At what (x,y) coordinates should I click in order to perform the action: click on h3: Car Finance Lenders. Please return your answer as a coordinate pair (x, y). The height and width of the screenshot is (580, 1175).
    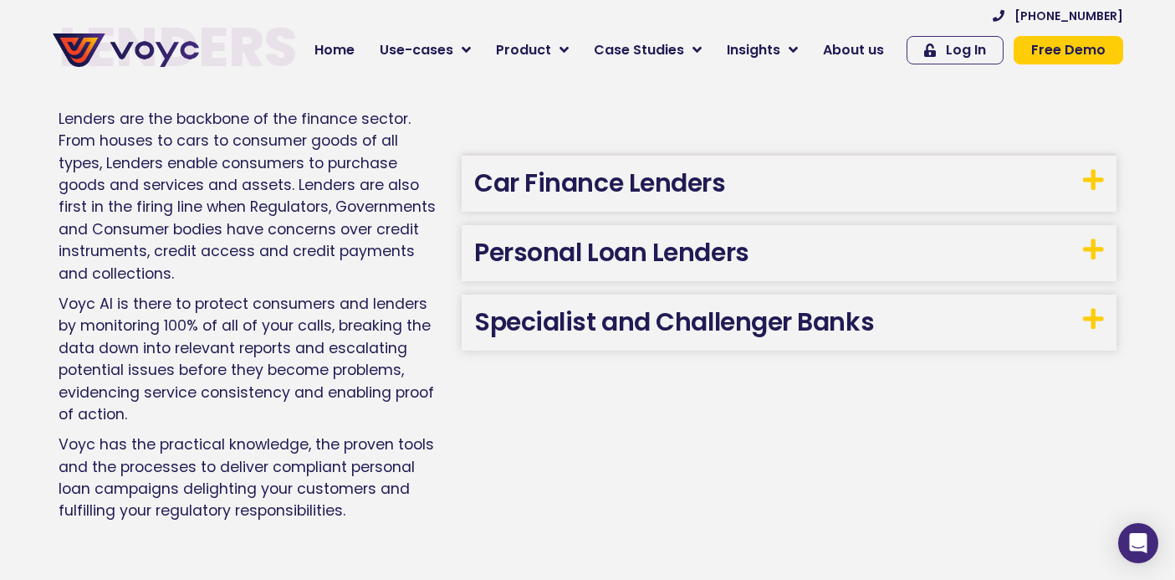
    Looking at the image, I should click on (789, 183).